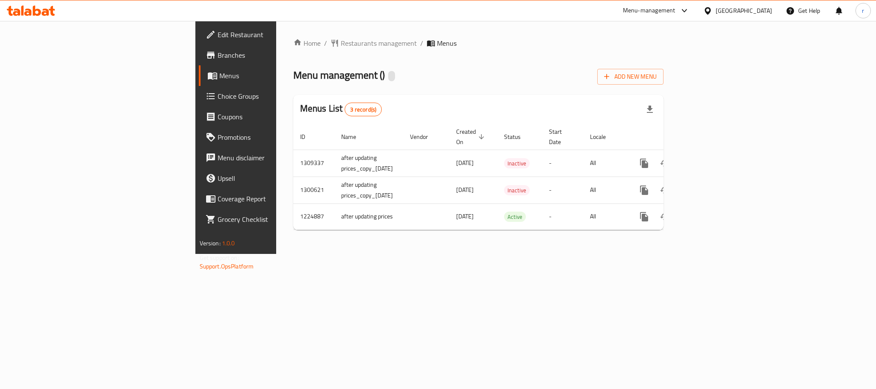 Image resolution: width=876 pixels, height=389 pixels. What do you see at coordinates (270, 76) in the screenshot?
I see `a: Menus` at bounding box center [270, 76].